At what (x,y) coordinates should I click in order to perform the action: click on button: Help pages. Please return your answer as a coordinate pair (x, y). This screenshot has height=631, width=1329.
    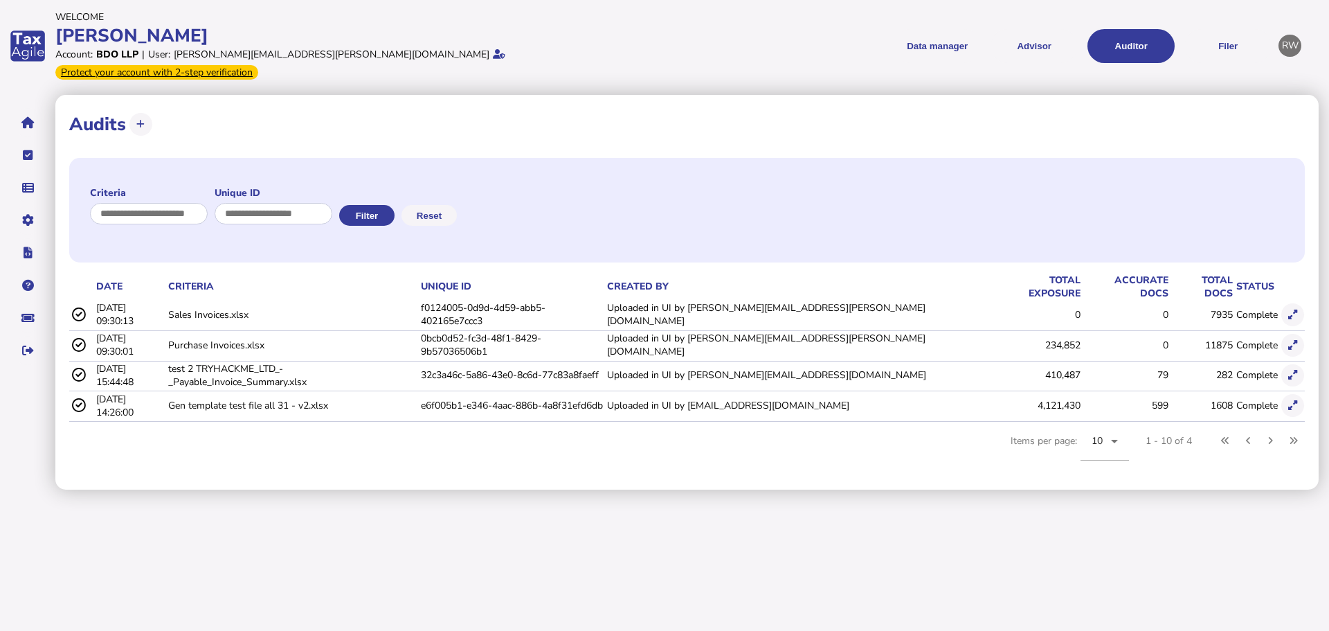
    Looking at the image, I should click on (28, 285).